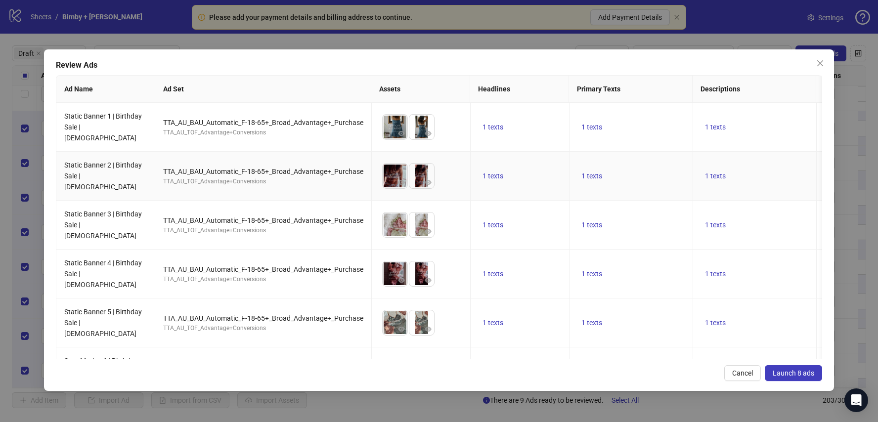  Describe the element at coordinates (754, 89) in the screenshot. I see `th: Descriptions` at that location.